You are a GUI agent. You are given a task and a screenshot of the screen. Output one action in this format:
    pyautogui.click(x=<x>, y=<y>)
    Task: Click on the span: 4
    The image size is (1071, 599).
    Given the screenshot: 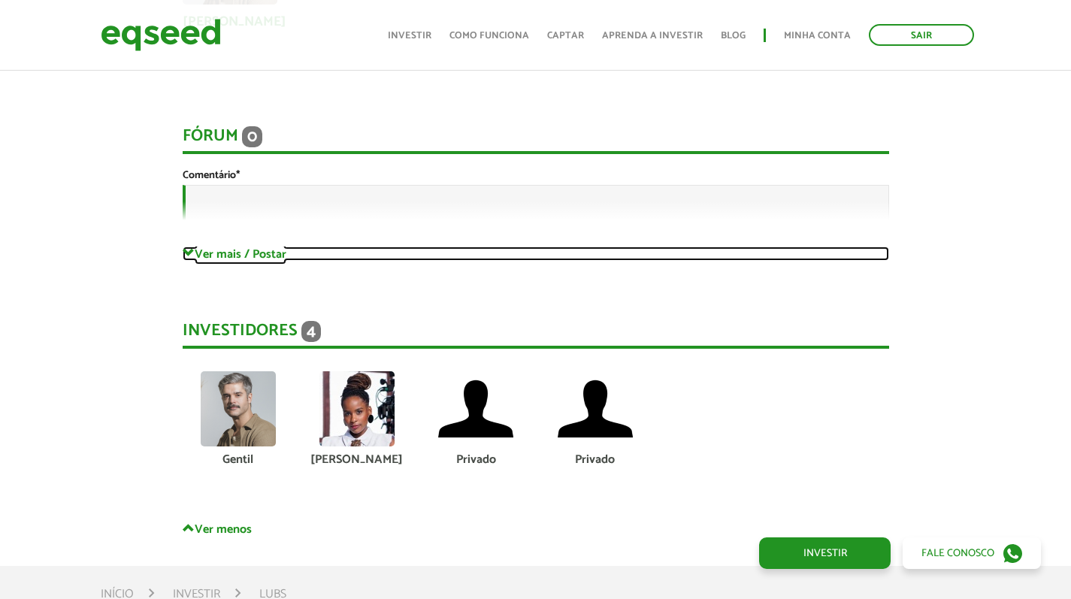 What is the action you would take?
    pyautogui.click(x=311, y=331)
    